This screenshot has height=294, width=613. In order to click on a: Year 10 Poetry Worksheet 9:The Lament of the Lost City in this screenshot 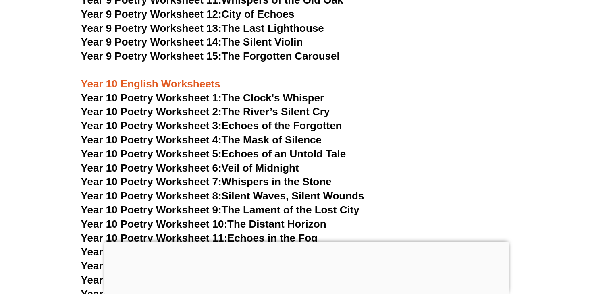, I will do `click(220, 210)`.